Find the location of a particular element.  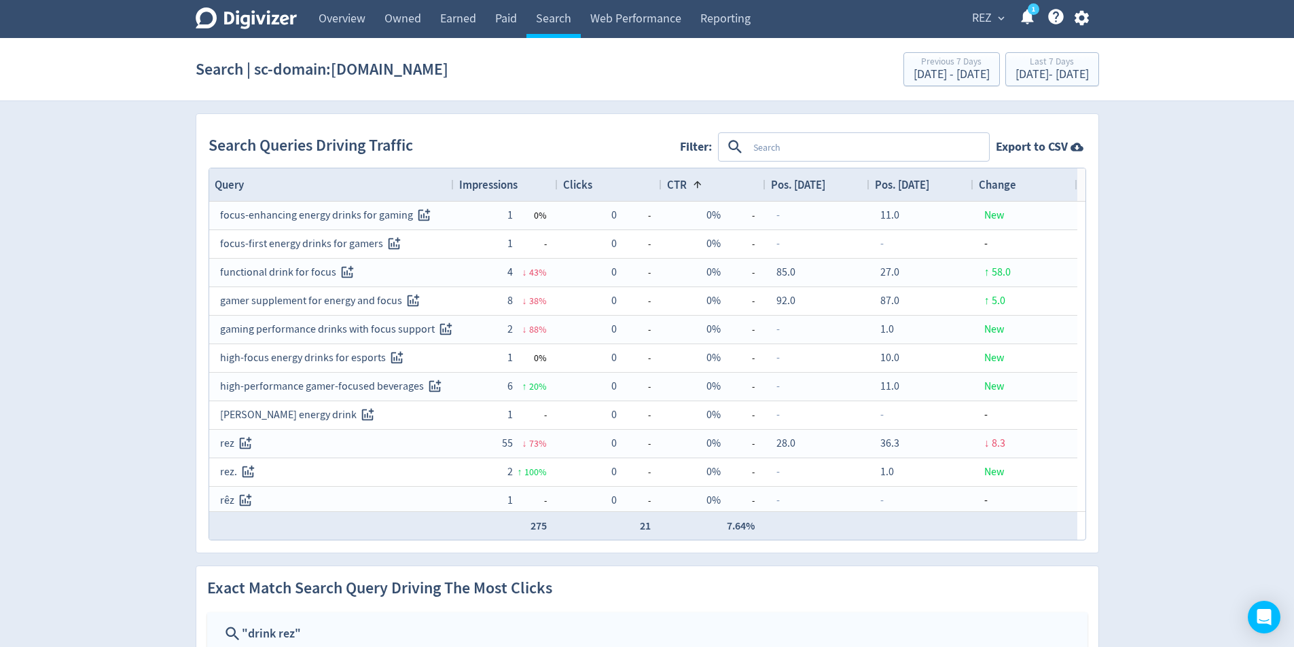

div: gaming performance drinks with focus support is located at coordinates (331, 329).